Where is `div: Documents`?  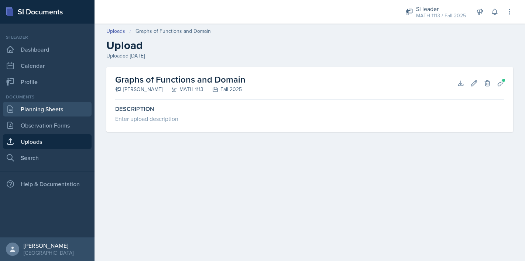 div: Documents is located at coordinates (47, 97).